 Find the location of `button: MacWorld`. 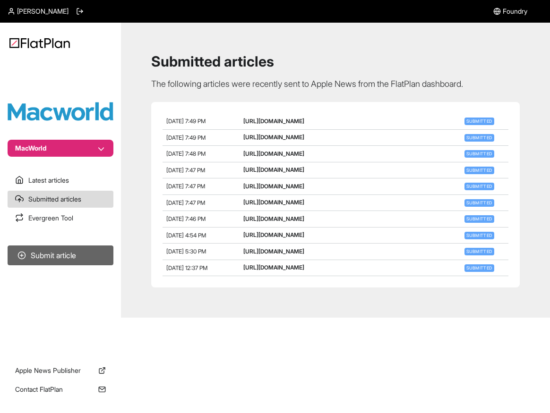

button: MacWorld is located at coordinates (60, 148).